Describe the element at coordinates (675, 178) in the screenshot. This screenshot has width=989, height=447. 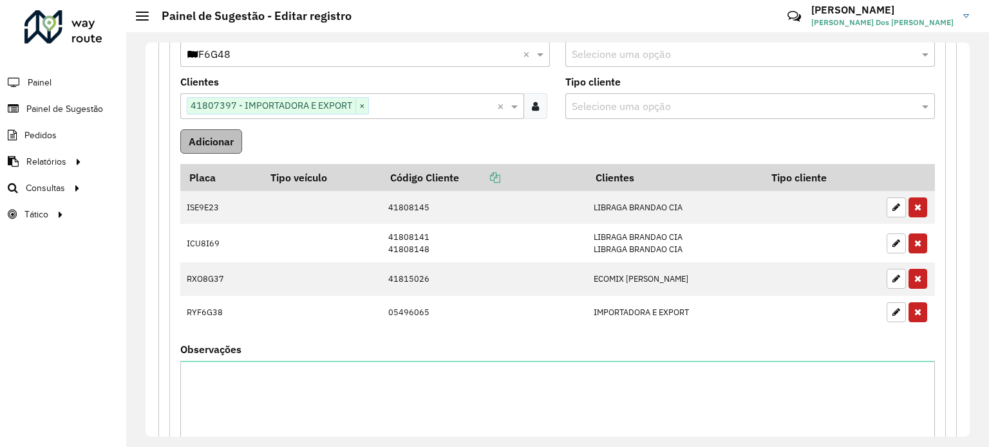
I see `th: Clientes` at that location.